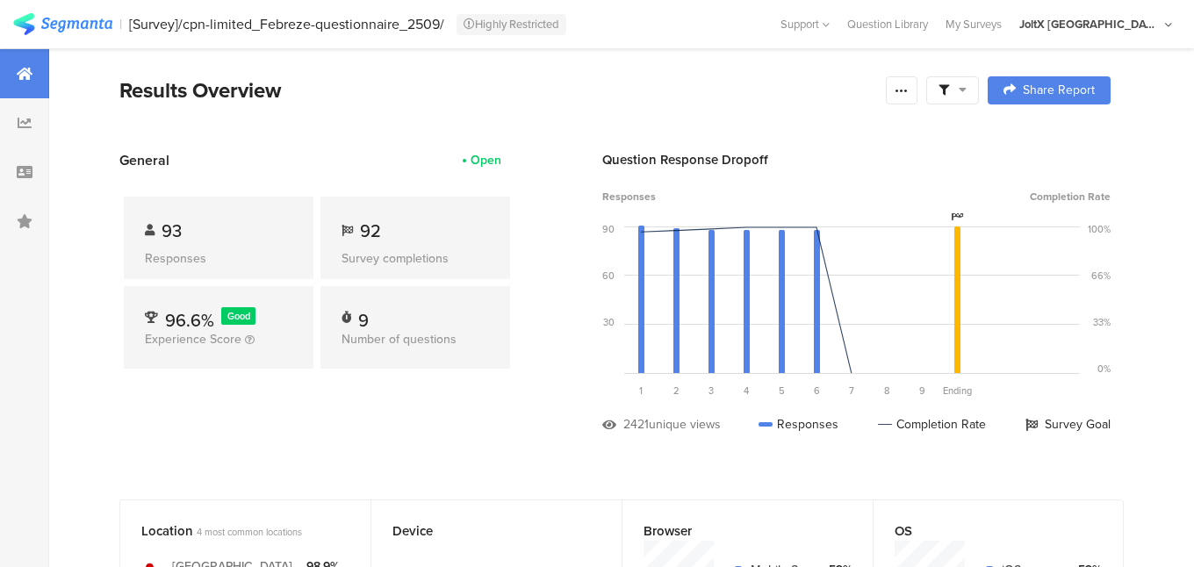 This screenshot has width=1194, height=567. What do you see at coordinates (922, 391) in the screenshot?
I see `span: 9` at bounding box center [922, 391].